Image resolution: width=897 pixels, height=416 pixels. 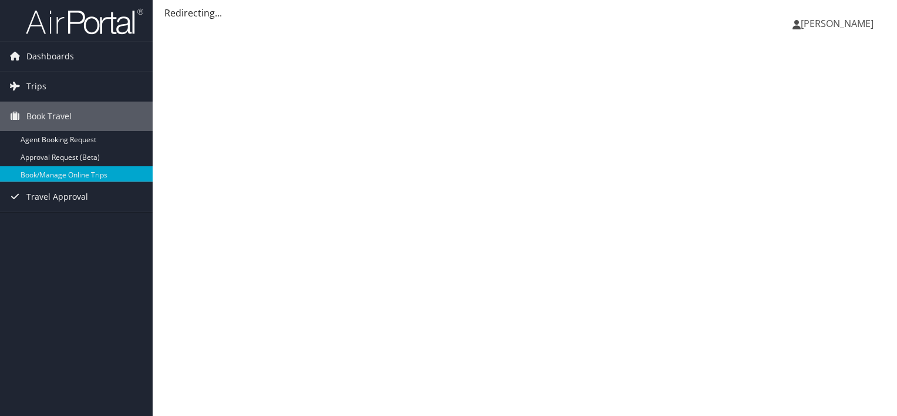 I want to click on span: Trips, so click(x=36, y=86).